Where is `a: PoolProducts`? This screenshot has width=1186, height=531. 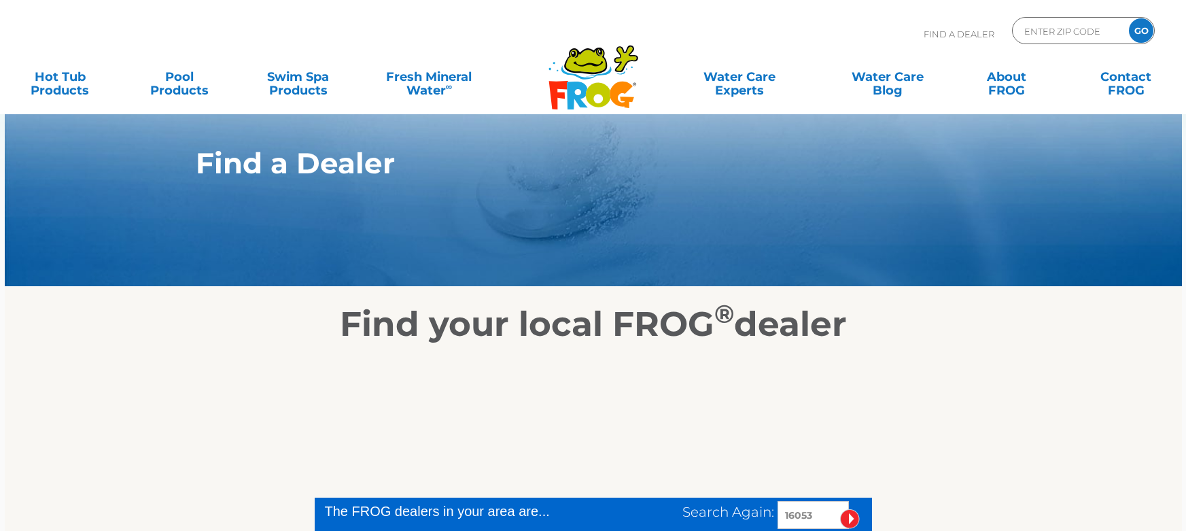 a: PoolProducts is located at coordinates (179, 77).